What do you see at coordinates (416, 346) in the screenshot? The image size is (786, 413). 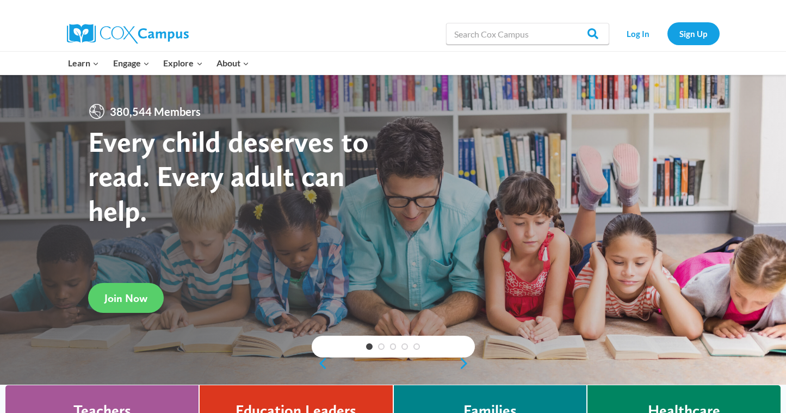 I see `a: 5` at bounding box center [416, 346].